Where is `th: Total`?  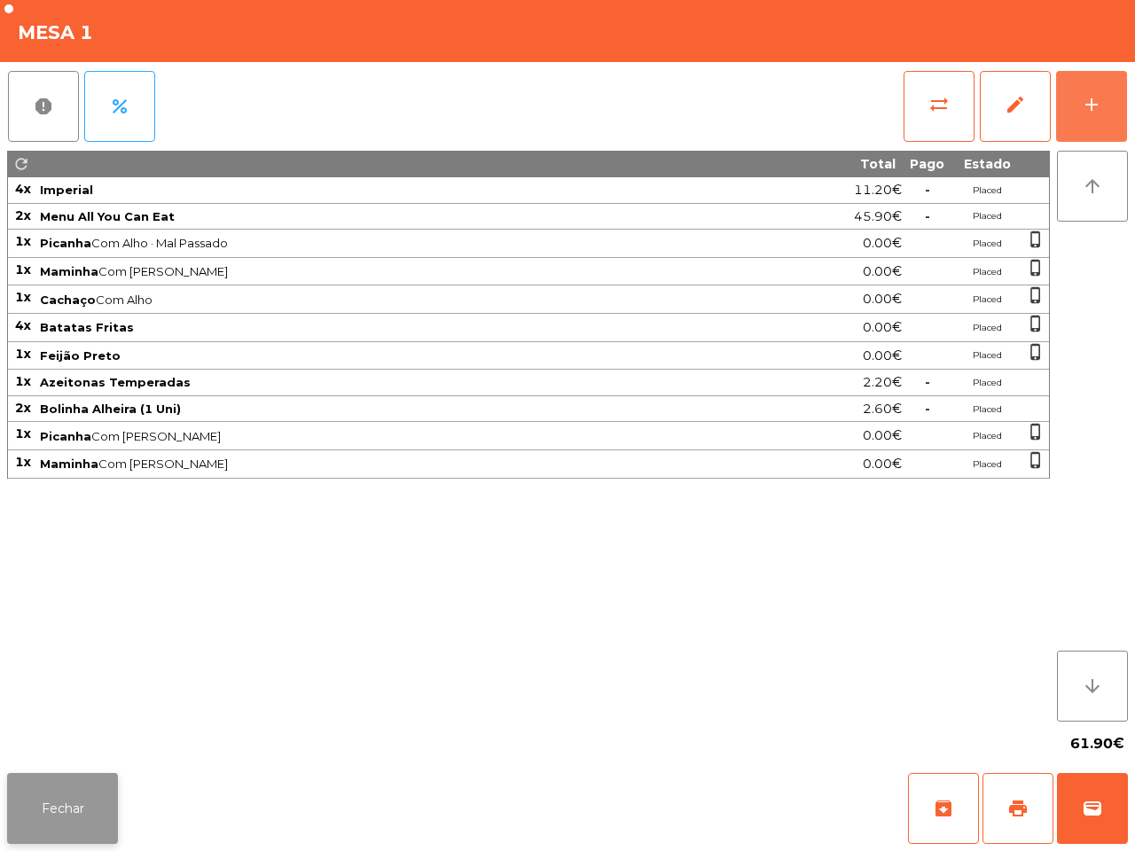 th: Total is located at coordinates (813, 164).